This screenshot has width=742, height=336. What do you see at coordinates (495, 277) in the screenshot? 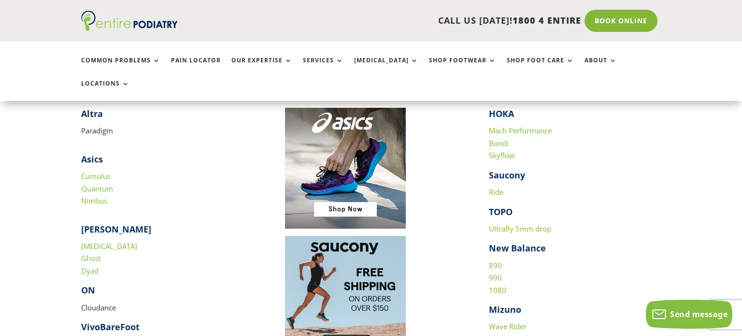
I see `a: 990` at bounding box center [495, 277].